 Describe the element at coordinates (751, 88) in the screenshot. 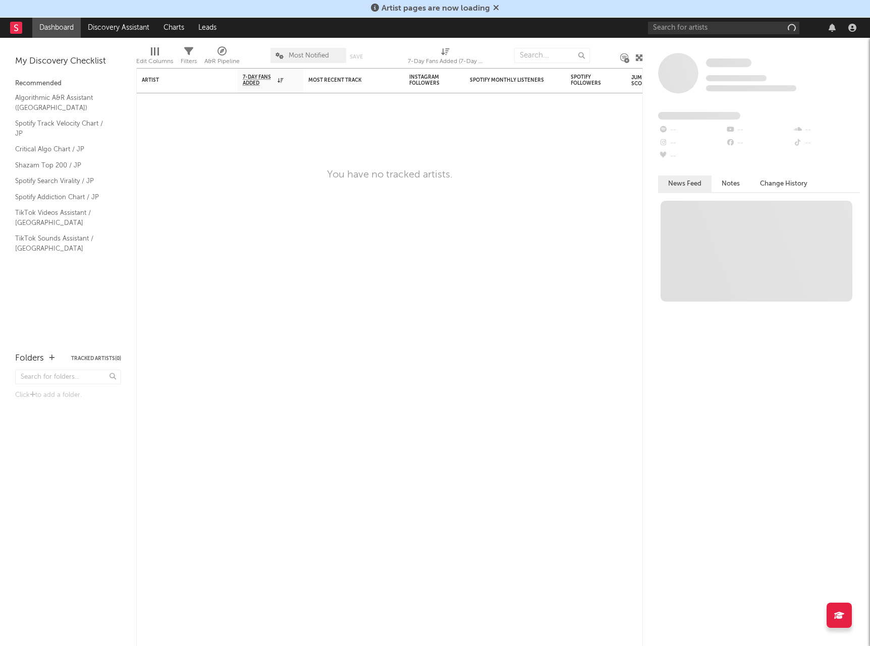

I see `span: 0 fans last week` at that location.